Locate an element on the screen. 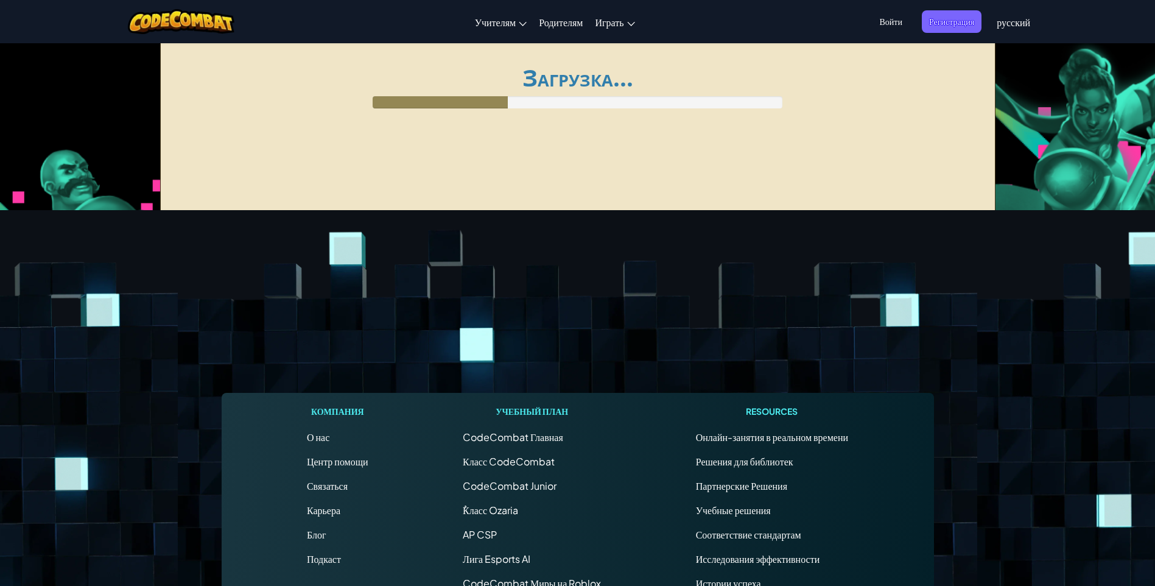 This screenshot has height=586, width=1155. a: Решения для библиотек is located at coordinates (745, 461).